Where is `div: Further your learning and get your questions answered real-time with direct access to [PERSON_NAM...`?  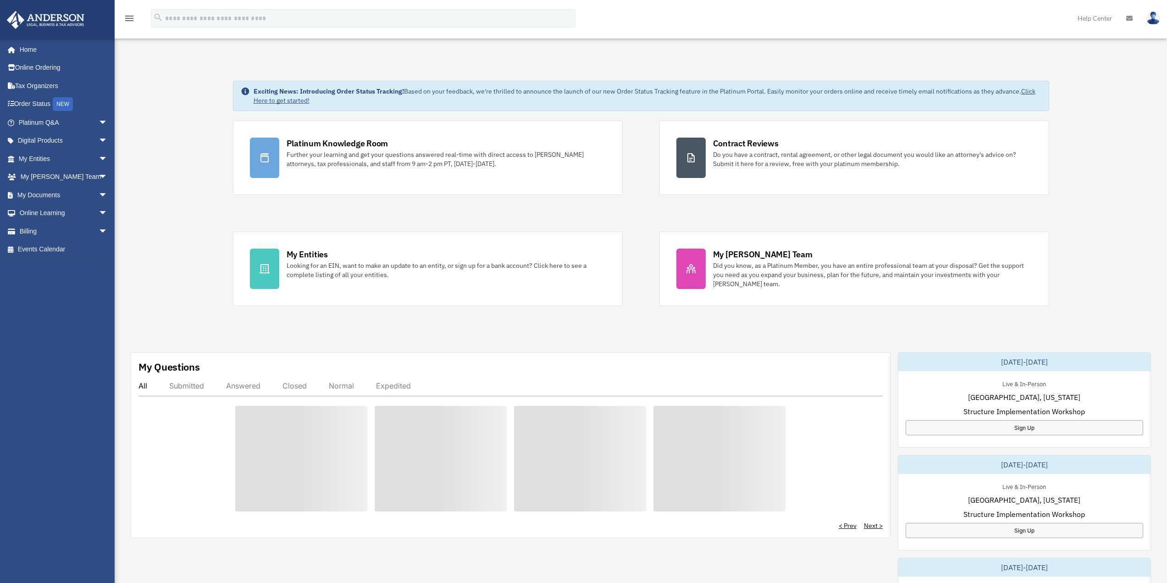
div: Further your learning and get your questions answered real-time with direct access to [PERSON_NAM... is located at coordinates (446, 159).